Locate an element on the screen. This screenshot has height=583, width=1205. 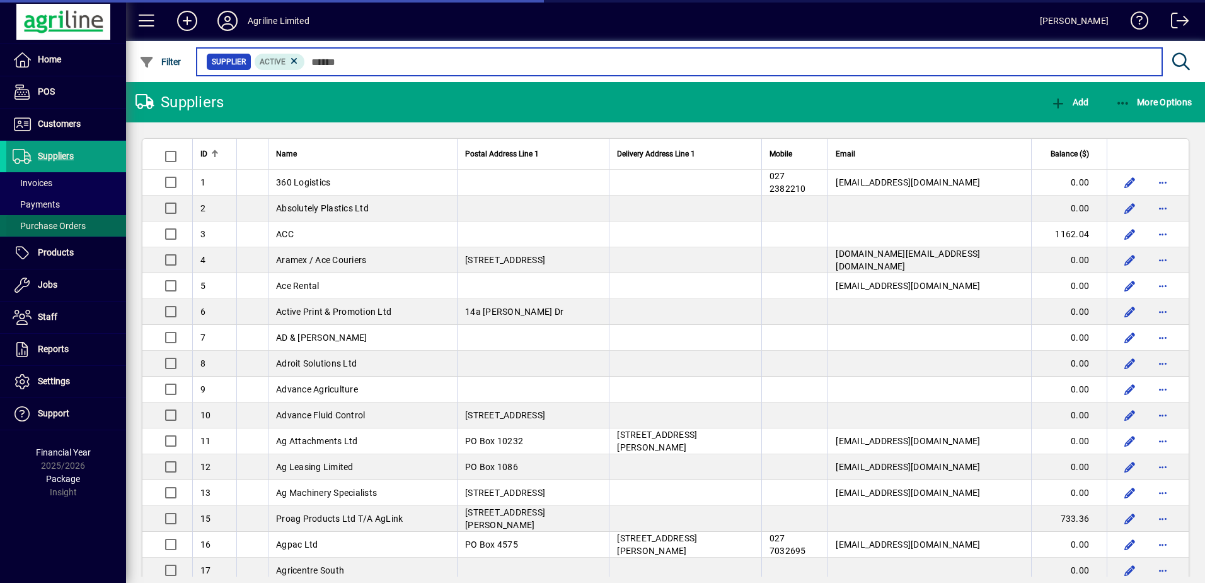
button: More Options is located at coordinates (1154, 102).